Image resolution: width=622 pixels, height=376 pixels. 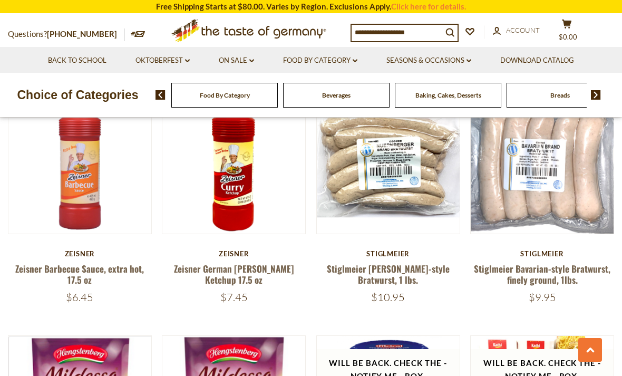 I want to click on span: Food By Category, so click(x=224, y=95).